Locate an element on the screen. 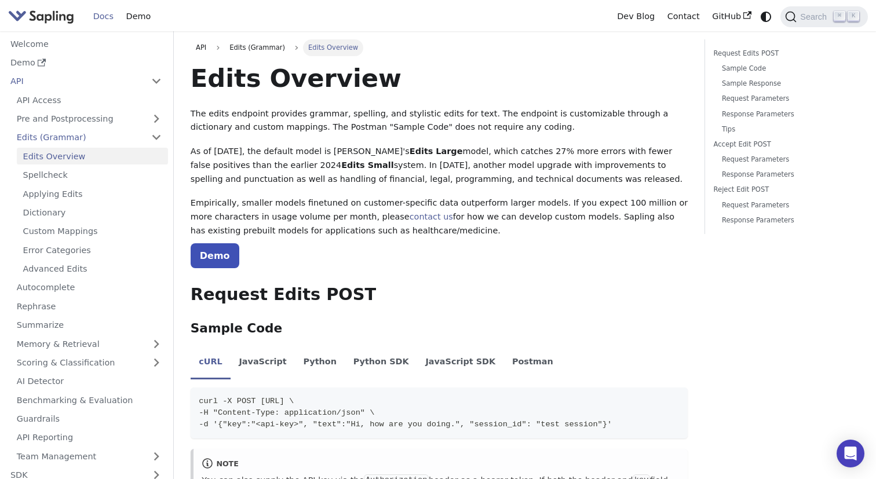 This screenshot has width=876, height=479. strong: Edits Large is located at coordinates (436, 151).